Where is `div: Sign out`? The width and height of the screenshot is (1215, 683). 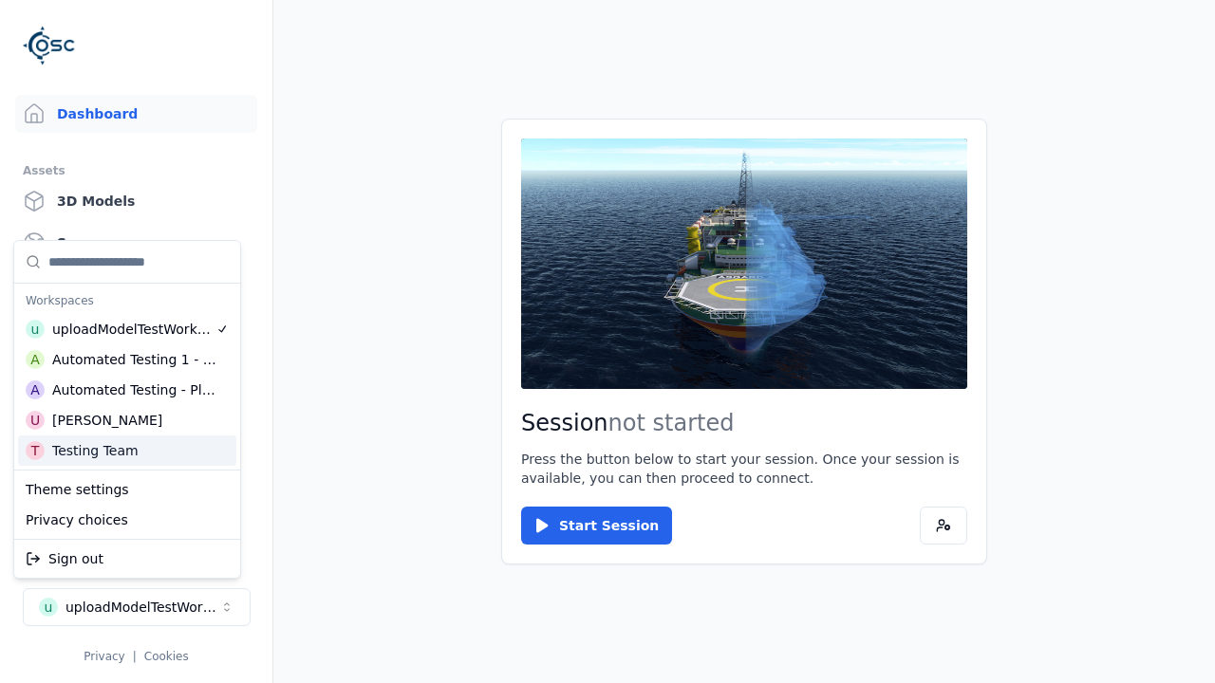
div: Sign out is located at coordinates (127, 559).